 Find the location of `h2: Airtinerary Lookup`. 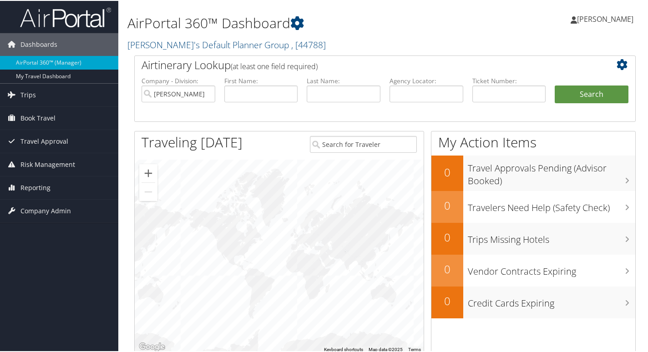

h2: Airtinerary Lookup is located at coordinates (364, 64).